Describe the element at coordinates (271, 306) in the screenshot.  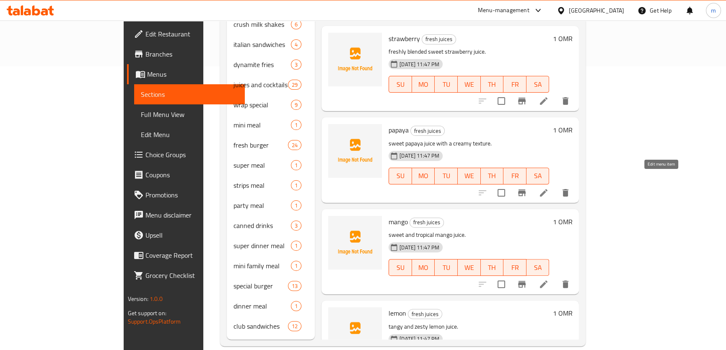
I see `div: dinner meal1` at that location.